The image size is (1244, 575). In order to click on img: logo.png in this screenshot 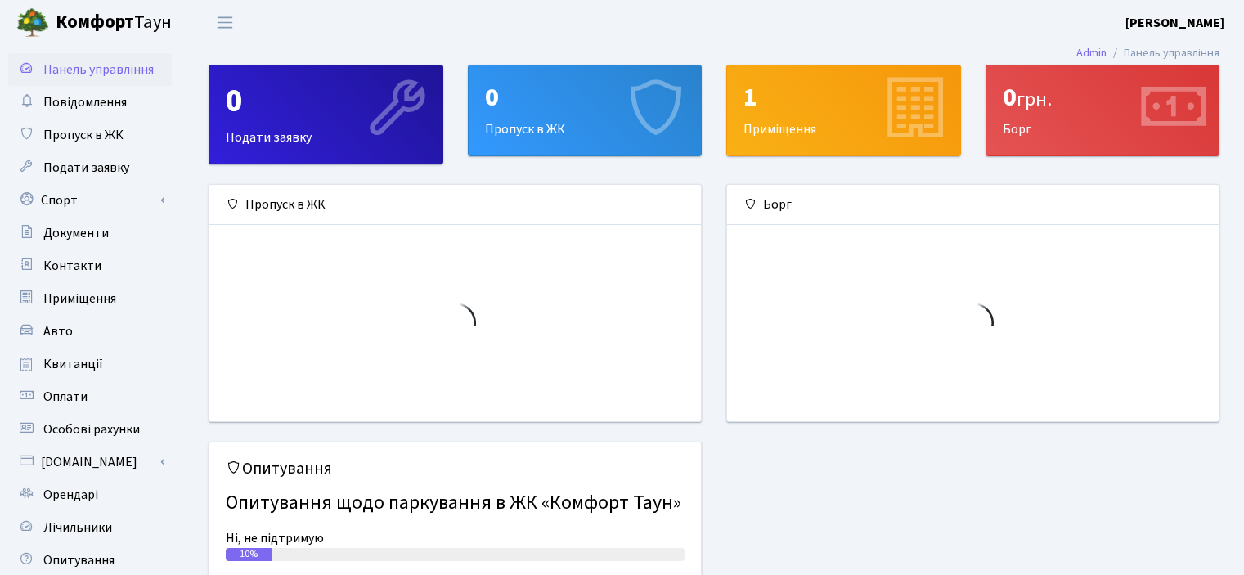, I will do `click(33, 23)`.